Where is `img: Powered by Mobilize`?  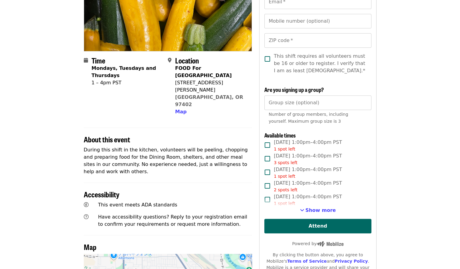 img: Powered by Mobilize is located at coordinates (330, 244).